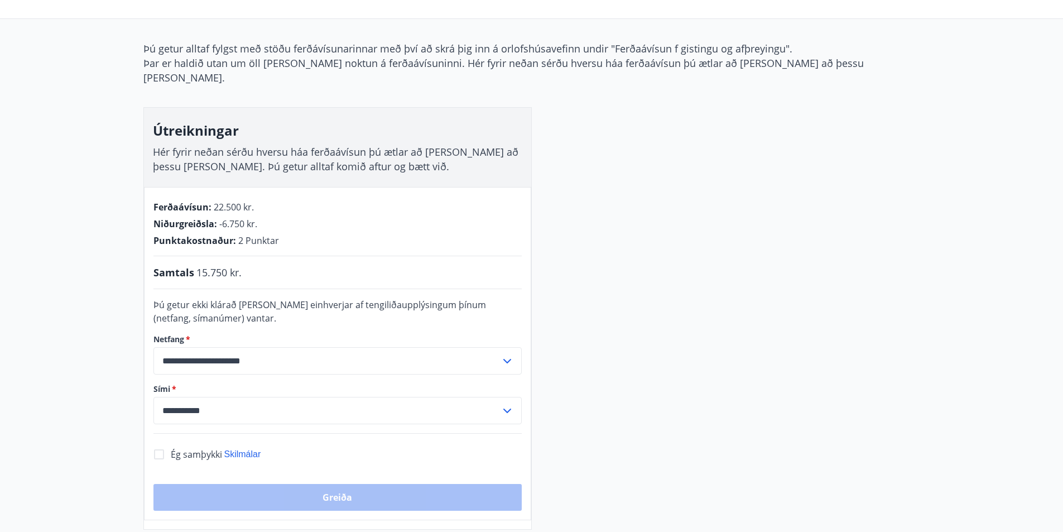 This screenshot has width=1063, height=532. I want to click on p: Þú getur alltaf fylgst með stöðu ferðávísunarinnar með því að skrá þig inn á orlofshúsavefinn und..., so click(532, 49).